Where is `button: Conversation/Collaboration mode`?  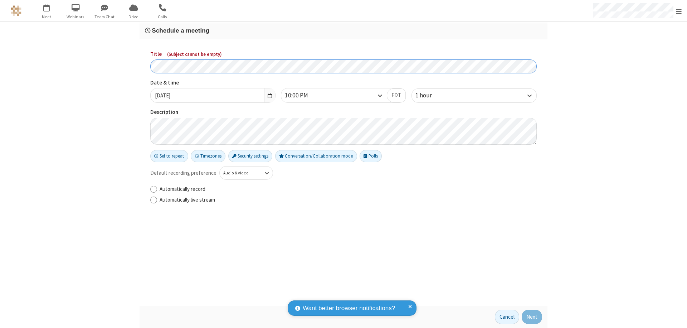 button: Conversation/Collaboration mode is located at coordinates (316, 156).